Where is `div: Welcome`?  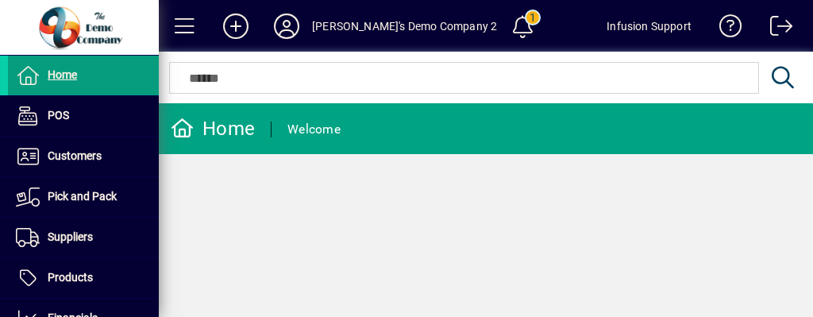
div: Welcome is located at coordinates (314, 129).